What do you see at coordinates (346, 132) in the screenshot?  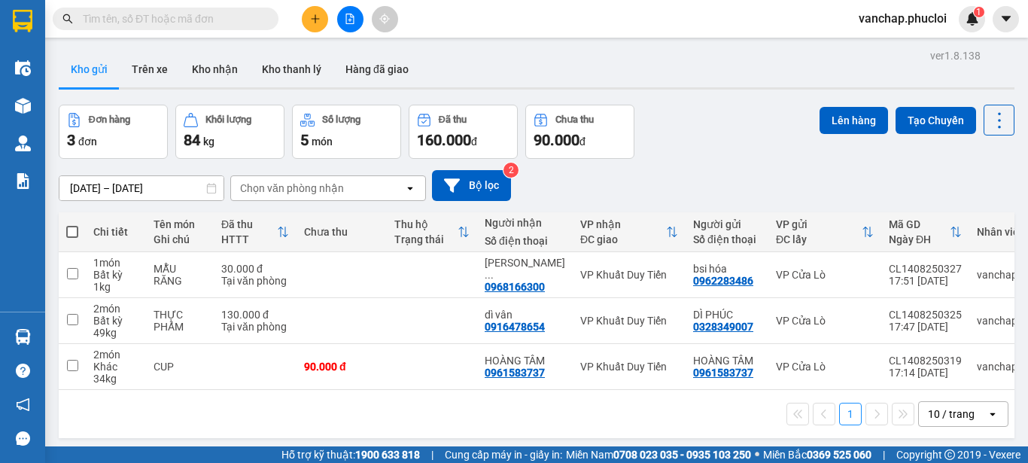 I see `button: Số lượng5món` at bounding box center [346, 132].